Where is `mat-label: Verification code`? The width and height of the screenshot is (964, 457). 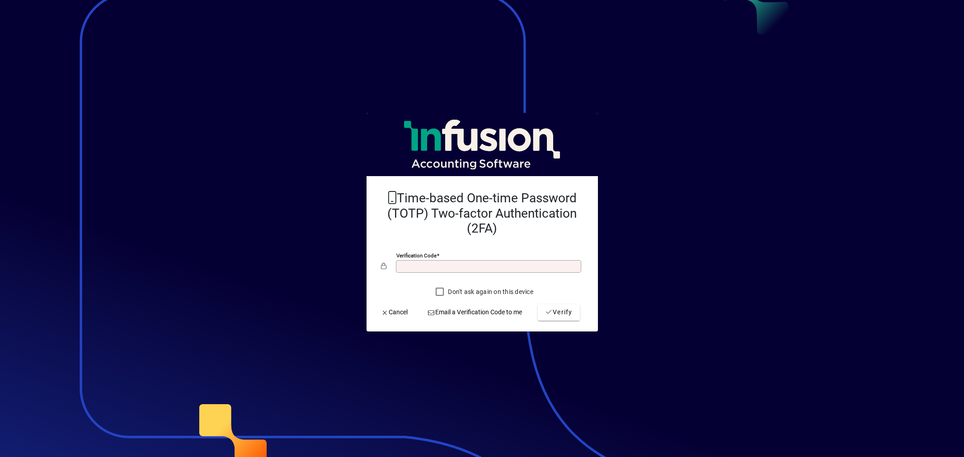
mat-label: Verification code is located at coordinates (416, 256).